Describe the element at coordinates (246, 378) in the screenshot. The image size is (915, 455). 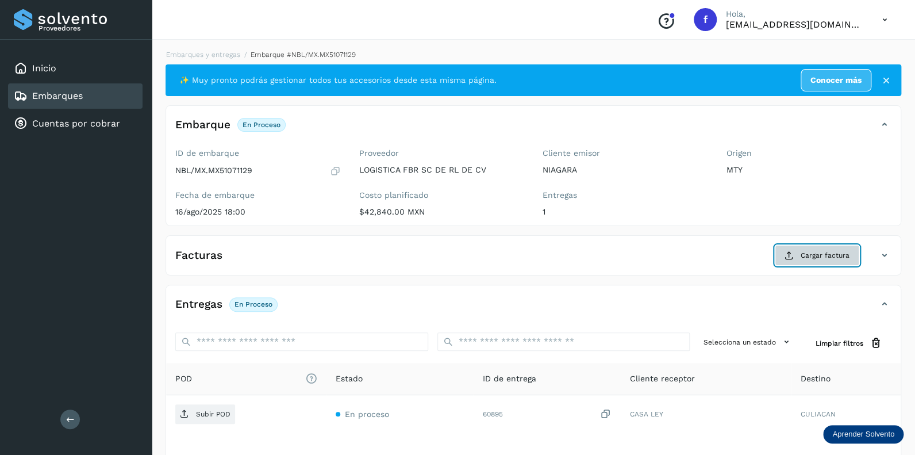
I see `span: POD` at that location.